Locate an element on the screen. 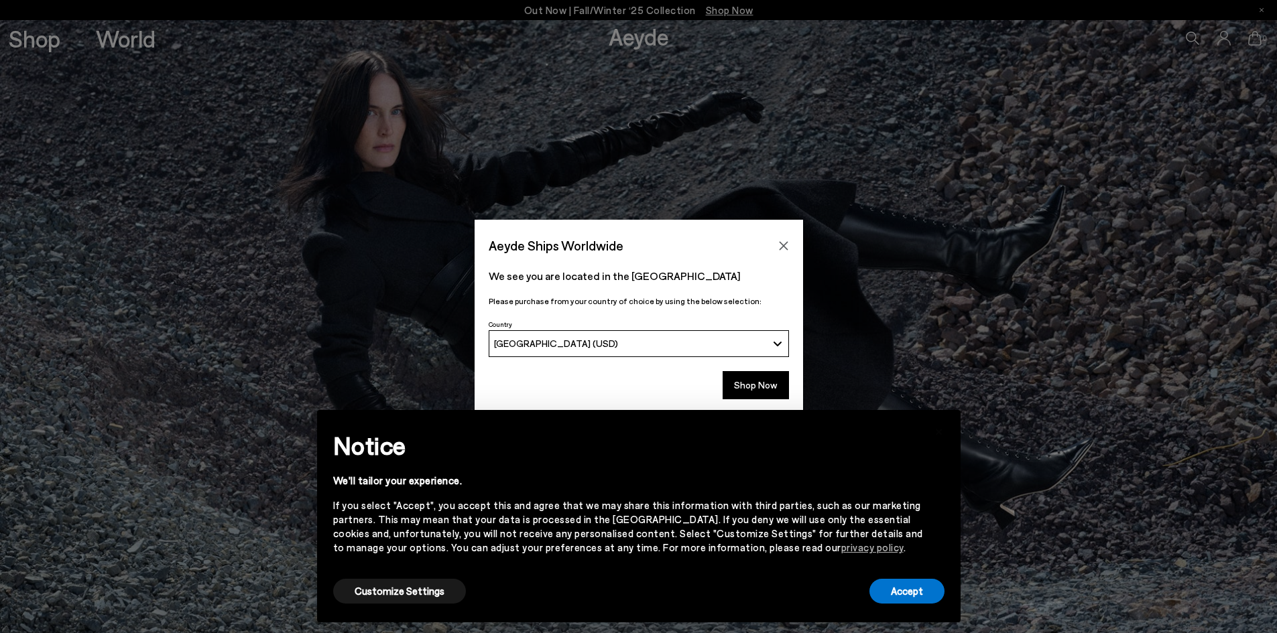  span: Aeyde Ships Worldwide is located at coordinates (556, 245).